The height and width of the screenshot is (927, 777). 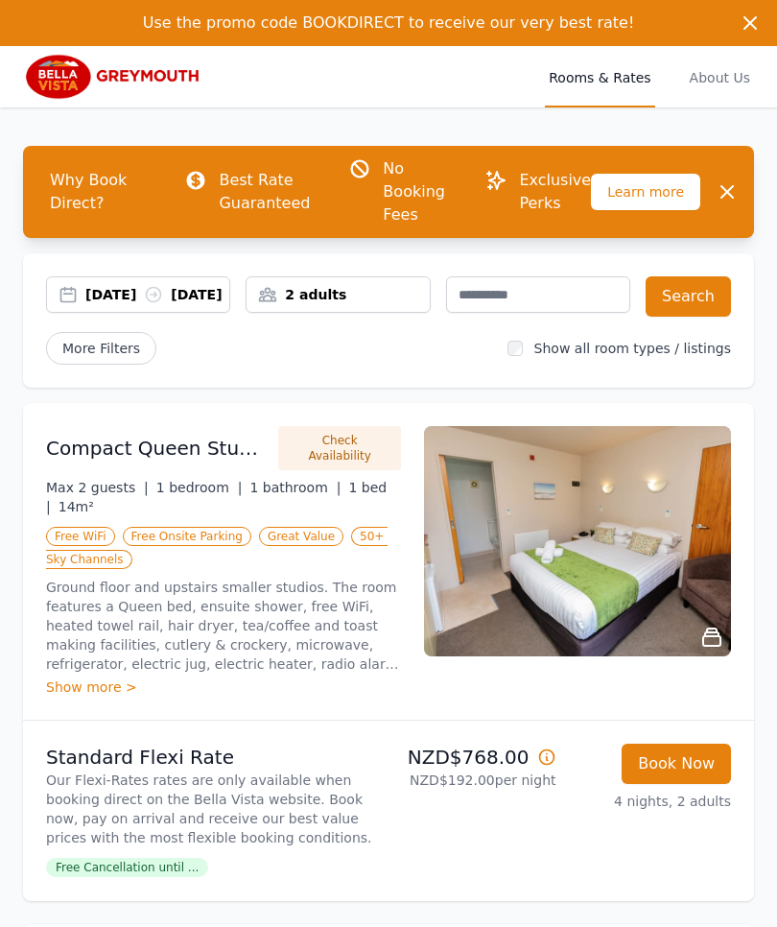 I want to click on span: More Filters, so click(x=101, y=348).